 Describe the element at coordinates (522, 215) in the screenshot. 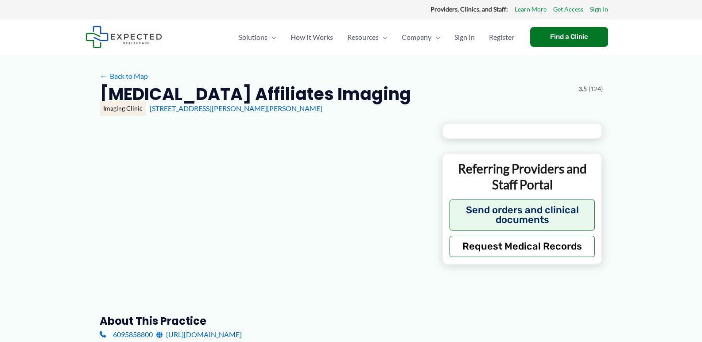

I see `button: Send orders and clinical documents` at that location.